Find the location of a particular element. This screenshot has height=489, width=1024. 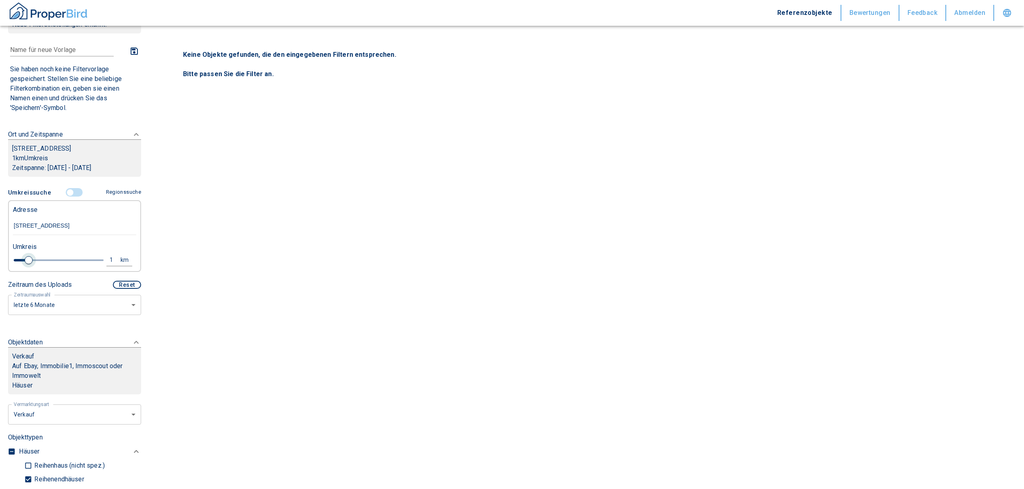

p: Keine Objekte gefunden, die den eingegebenen Filtern entsprechen. Bitte passen Sie die Filter an. is located at coordinates (586, 64).